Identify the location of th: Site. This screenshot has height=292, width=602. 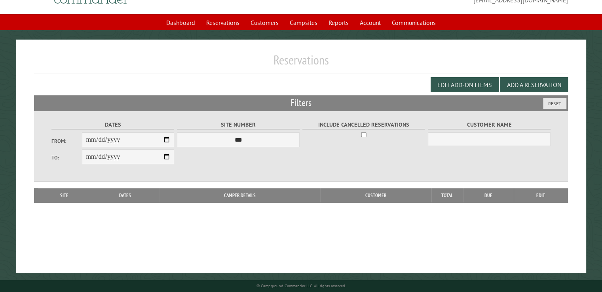
(64, 195).